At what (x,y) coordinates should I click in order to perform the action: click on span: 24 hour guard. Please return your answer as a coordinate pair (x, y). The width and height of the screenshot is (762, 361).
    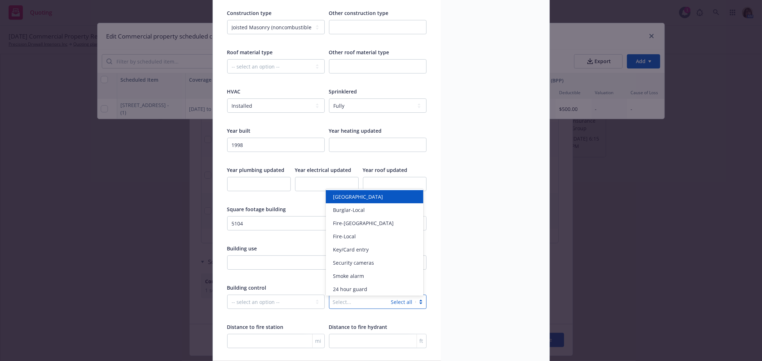
    Looking at the image, I should click on (350, 289).